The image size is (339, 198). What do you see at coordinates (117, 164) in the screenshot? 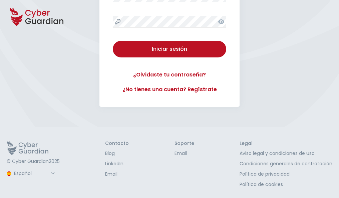
I see `a: LinkedIn` at bounding box center [117, 164].